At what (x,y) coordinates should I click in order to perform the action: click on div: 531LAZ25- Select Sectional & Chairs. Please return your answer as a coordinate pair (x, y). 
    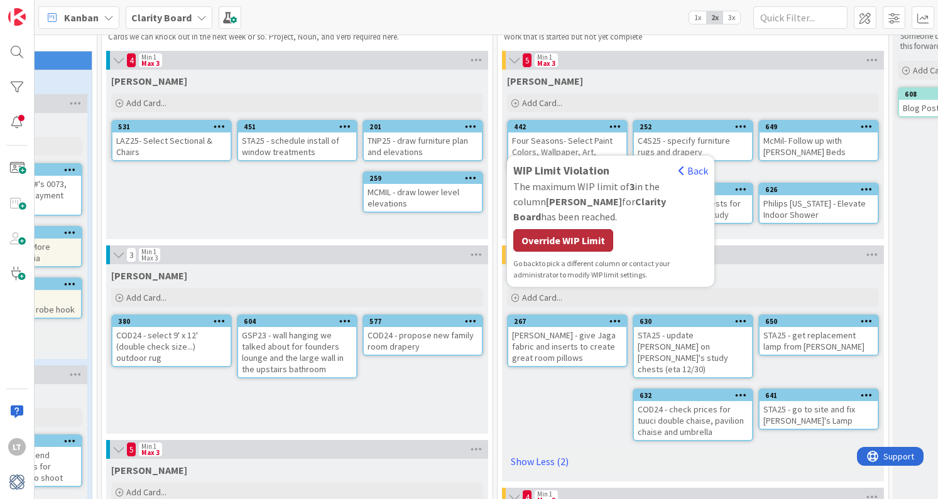
    Looking at the image, I should click on (172, 141).